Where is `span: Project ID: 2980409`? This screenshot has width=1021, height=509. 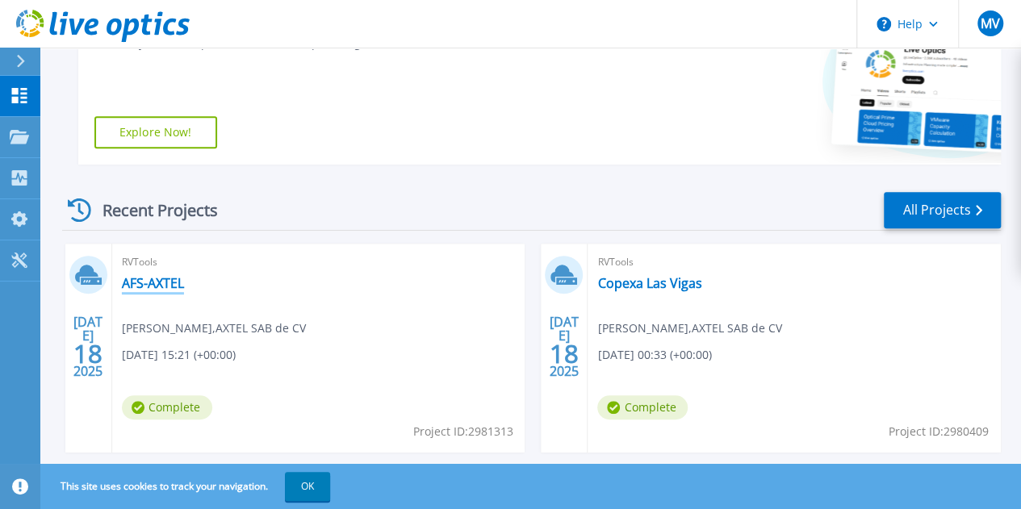 span: Project ID: 2980409 is located at coordinates (938, 432).